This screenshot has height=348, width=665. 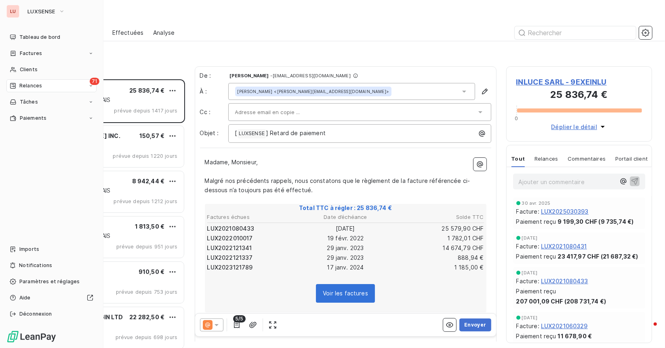 I want to click on span: 5/5, so click(x=239, y=319).